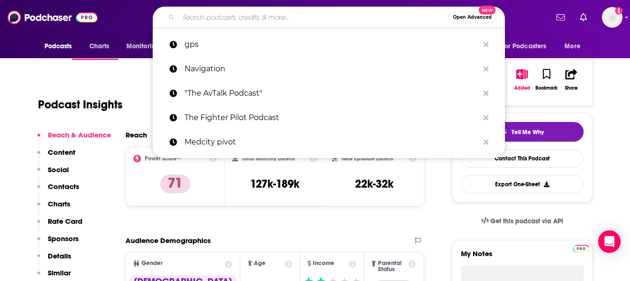  I want to click on button: Open AdvancedNew, so click(473, 17).